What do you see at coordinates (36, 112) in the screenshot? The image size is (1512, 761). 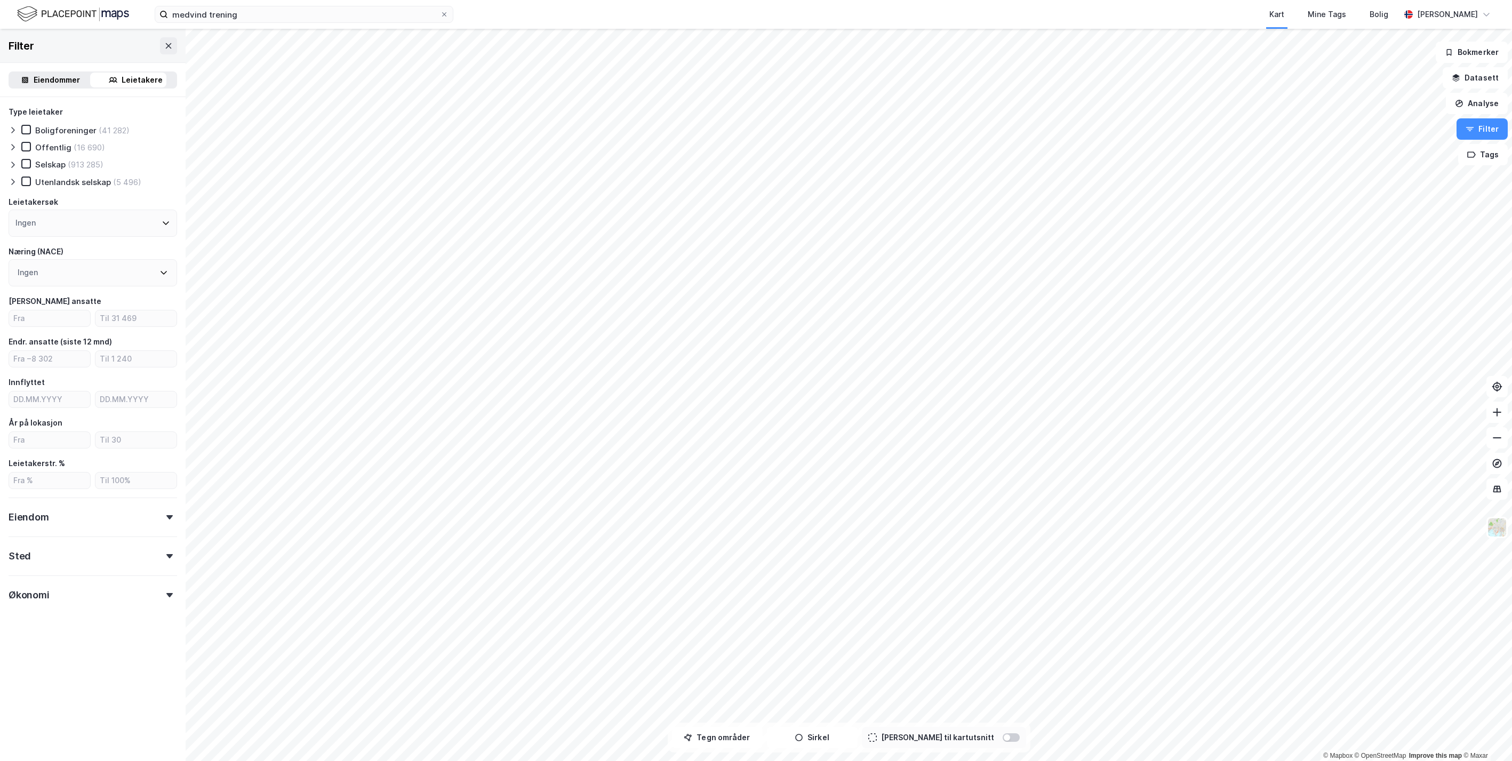 I see `div: Type leietaker` at bounding box center [36, 112].